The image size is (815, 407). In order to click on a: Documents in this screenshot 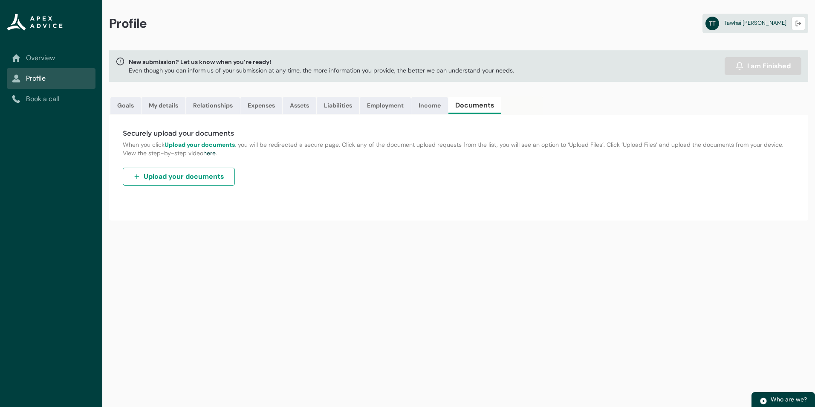, I will do `click(475, 105)`.